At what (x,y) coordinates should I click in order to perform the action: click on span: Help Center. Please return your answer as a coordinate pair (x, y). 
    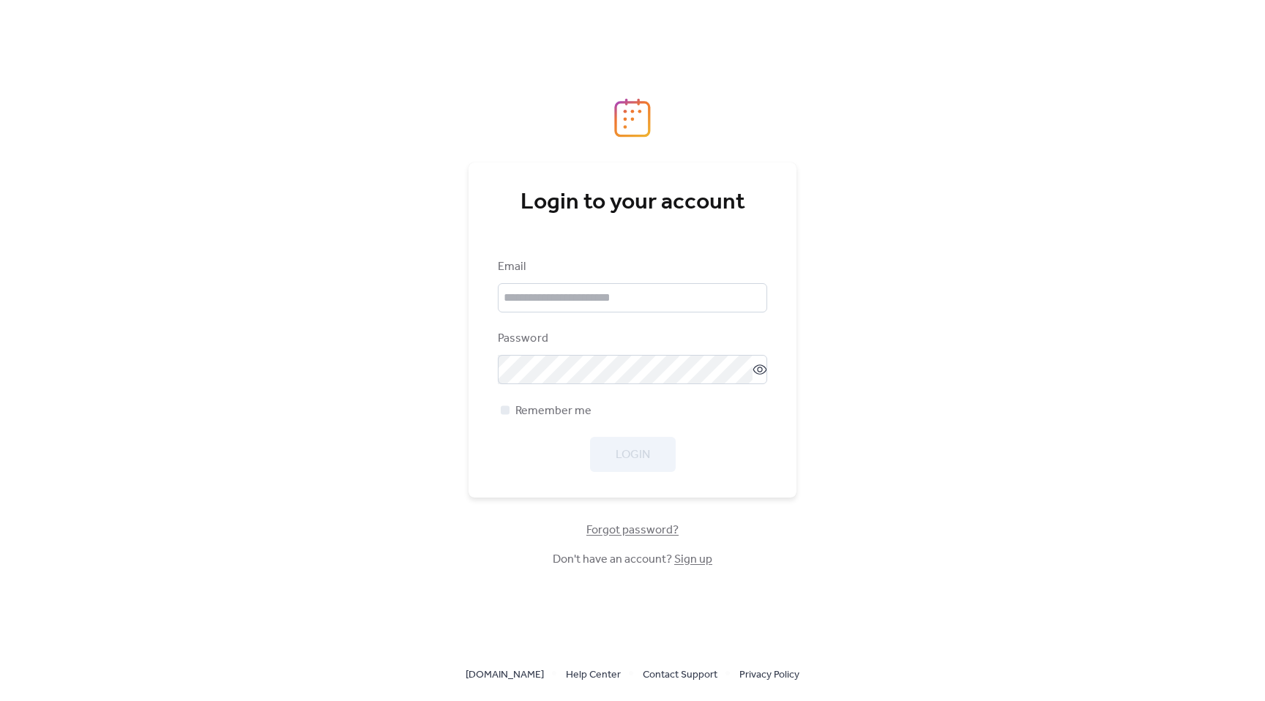
    Looking at the image, I should click on (593, 676).